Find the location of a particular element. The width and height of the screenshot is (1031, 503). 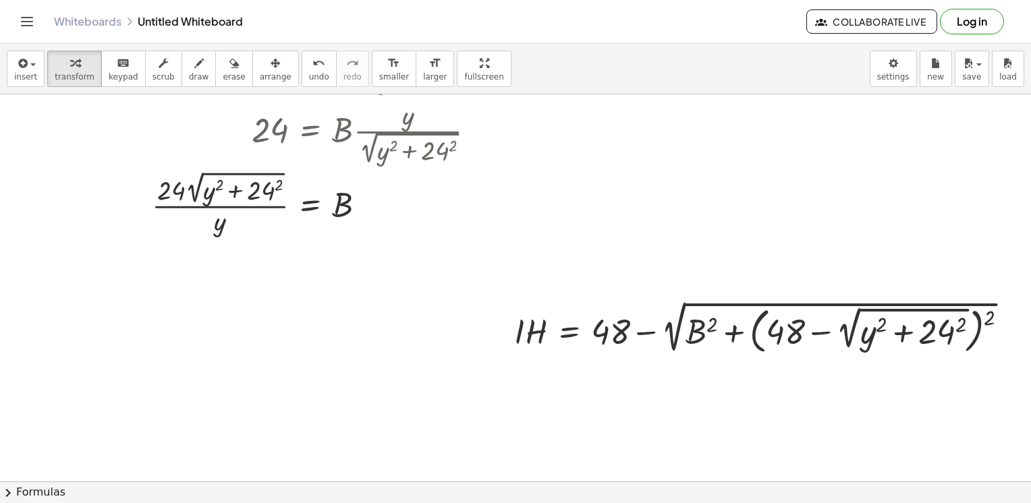

span: redo is located at coordinates (352, 77).